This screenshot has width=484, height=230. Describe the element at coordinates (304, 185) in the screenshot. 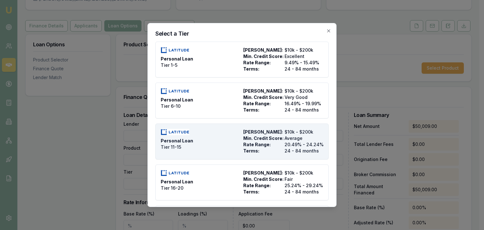

I see `span: 25.24% - 29.24%` at that location.